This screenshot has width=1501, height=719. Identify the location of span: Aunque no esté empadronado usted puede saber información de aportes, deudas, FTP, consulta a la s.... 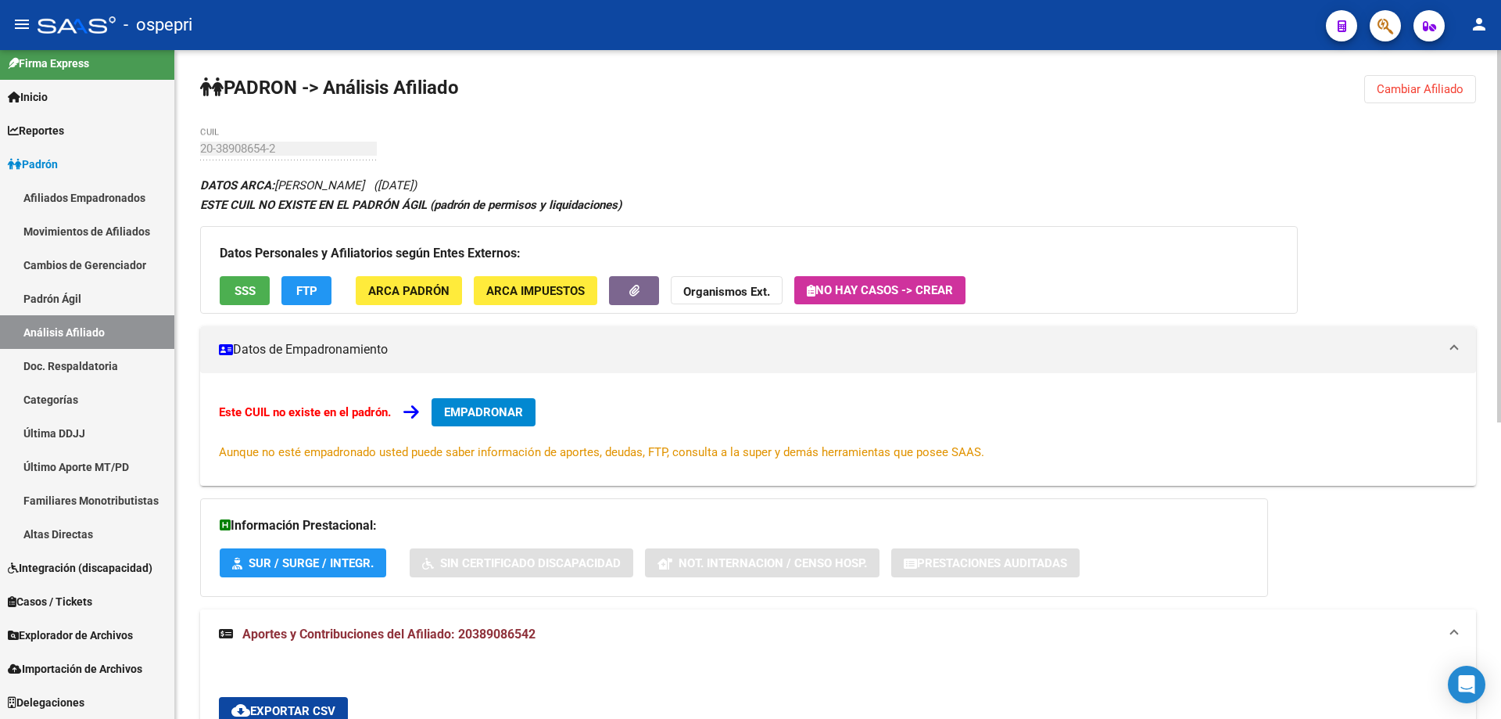
(601, 452).